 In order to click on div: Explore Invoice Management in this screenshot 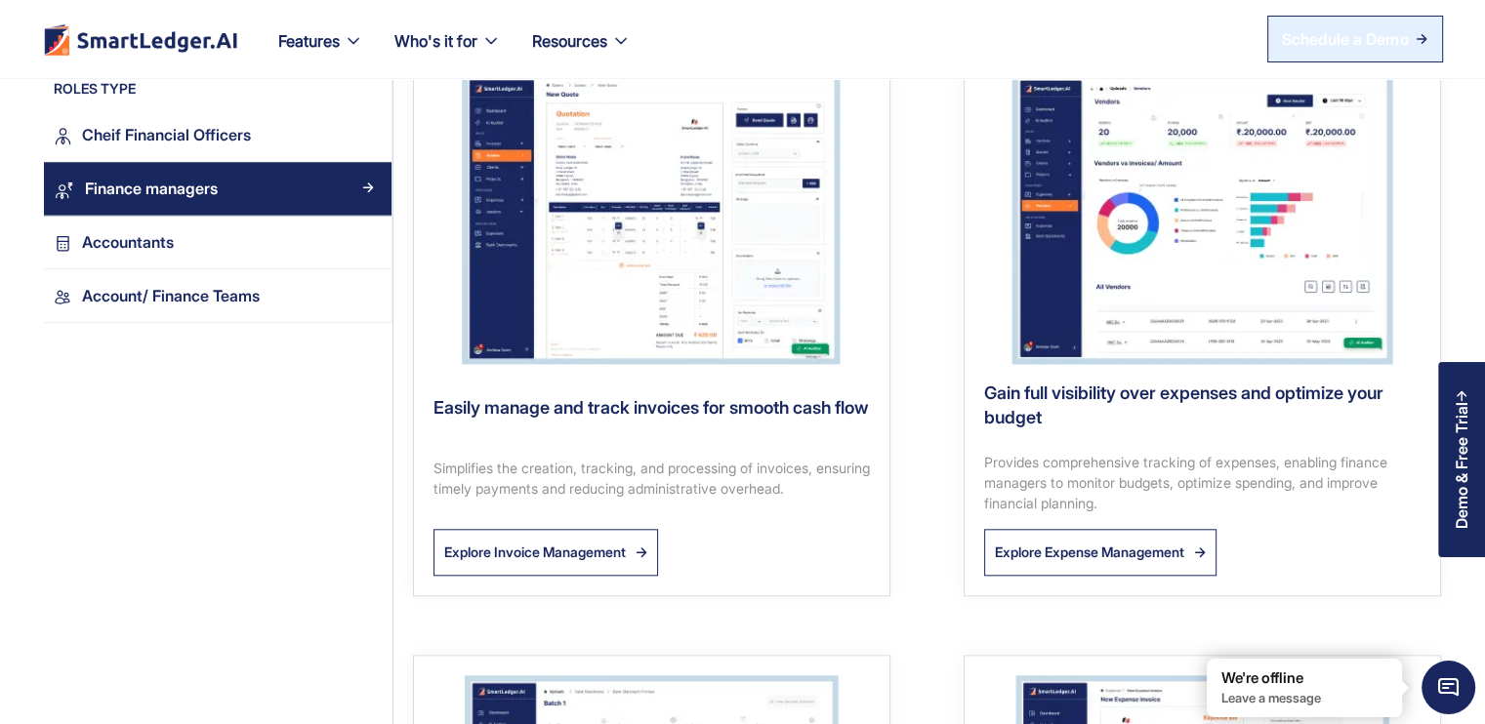, I will do `click(535, 552)`.